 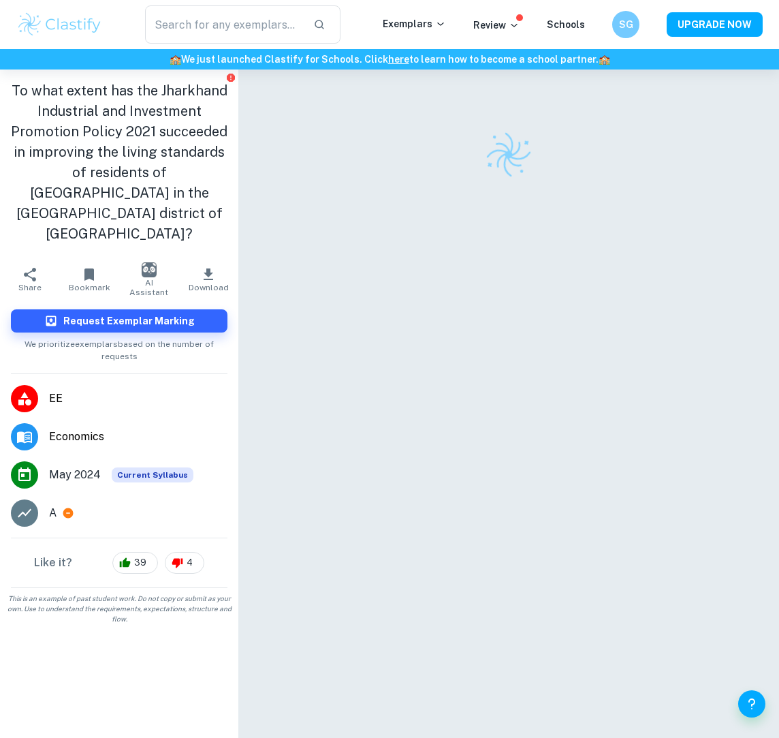 What do you see at coordinates (140, 563) in the screenshot?
I see `span: 39` at bounding box center [140, 563].